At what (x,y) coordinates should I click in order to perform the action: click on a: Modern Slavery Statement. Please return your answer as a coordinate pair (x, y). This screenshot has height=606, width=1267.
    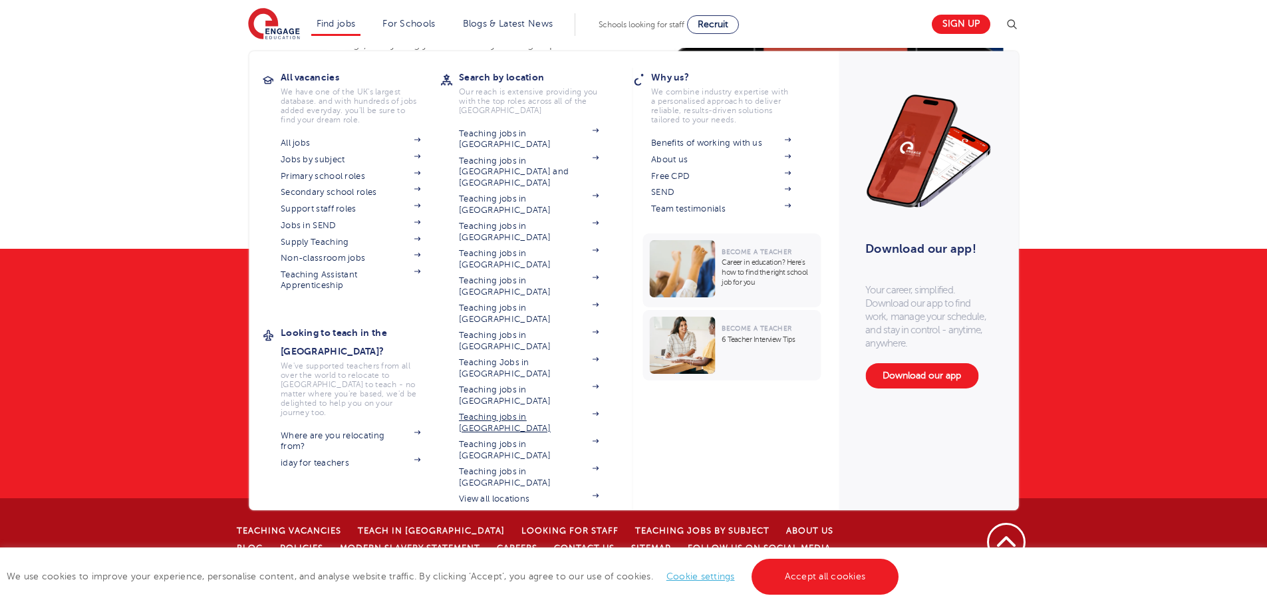
    Looking at the image, I should click on (410, 548).